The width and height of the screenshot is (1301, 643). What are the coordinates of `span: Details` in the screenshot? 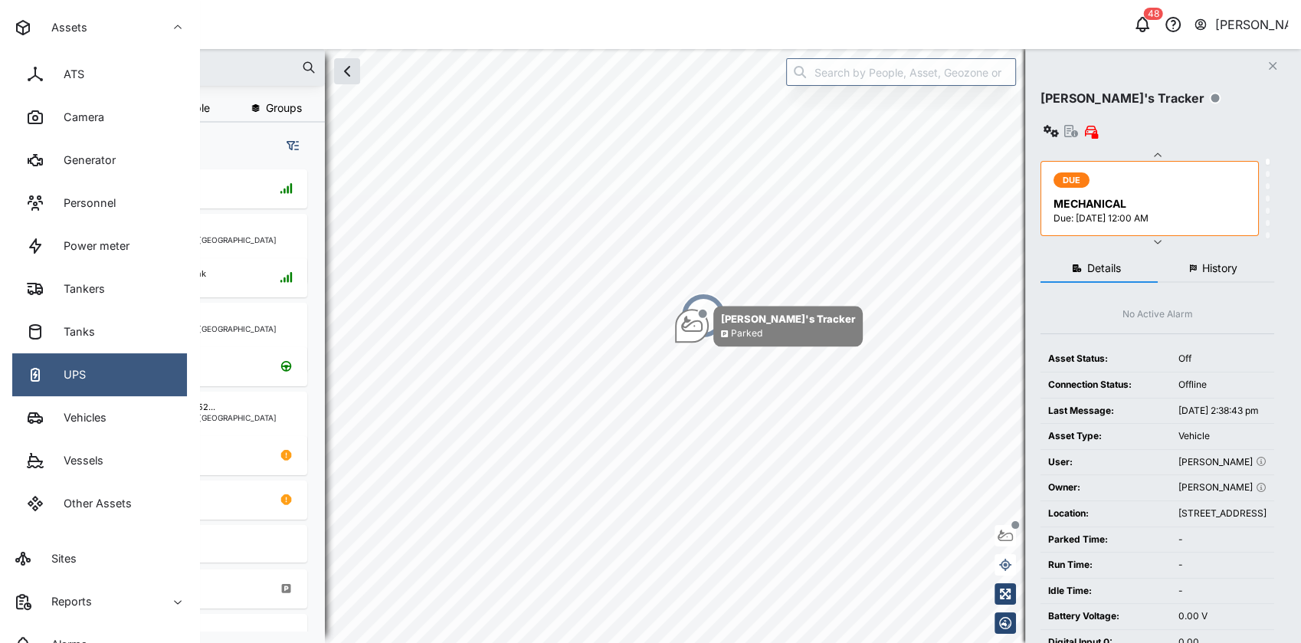 It's located at (1104, 268).